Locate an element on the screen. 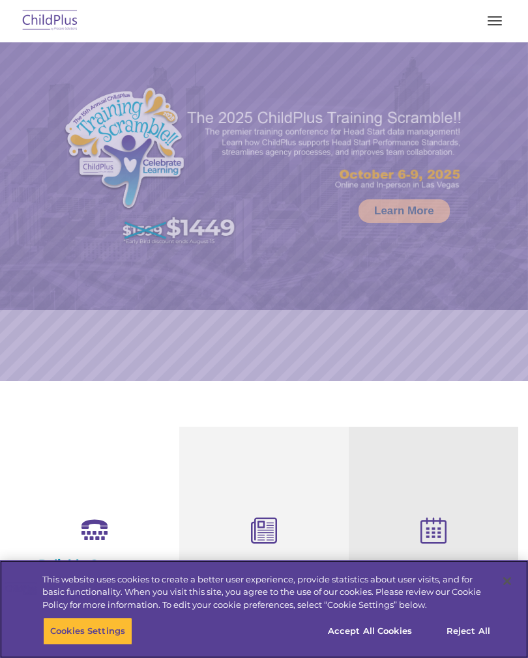 The height and width of the screenshot is (658, 528). h4: Free Regional Meetings is located at coordinates (434, 567).